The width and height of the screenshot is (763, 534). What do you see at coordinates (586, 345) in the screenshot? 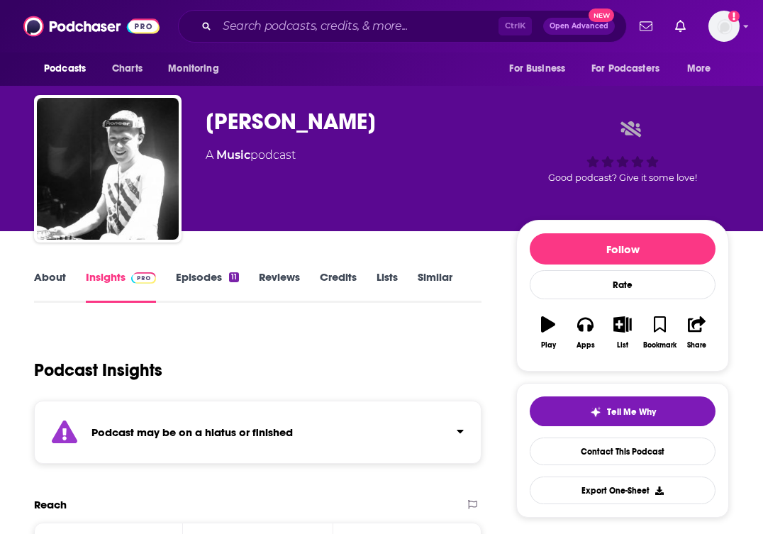
I see `div: Apps` at bounding box center [586, 345].